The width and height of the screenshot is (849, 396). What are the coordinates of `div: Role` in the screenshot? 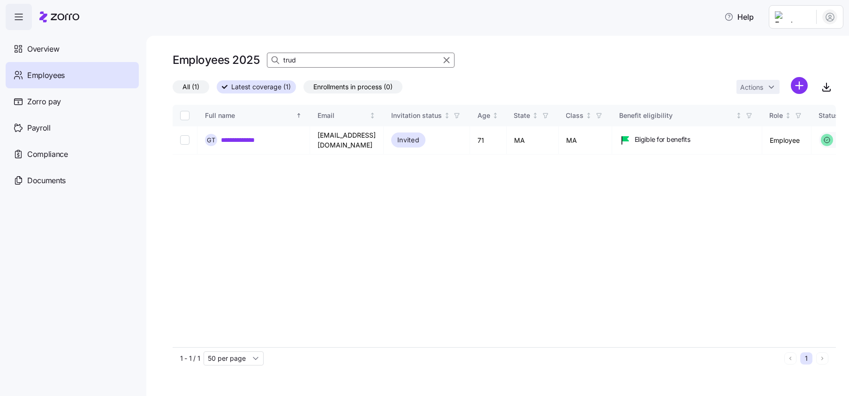 It's located at (777, 115).